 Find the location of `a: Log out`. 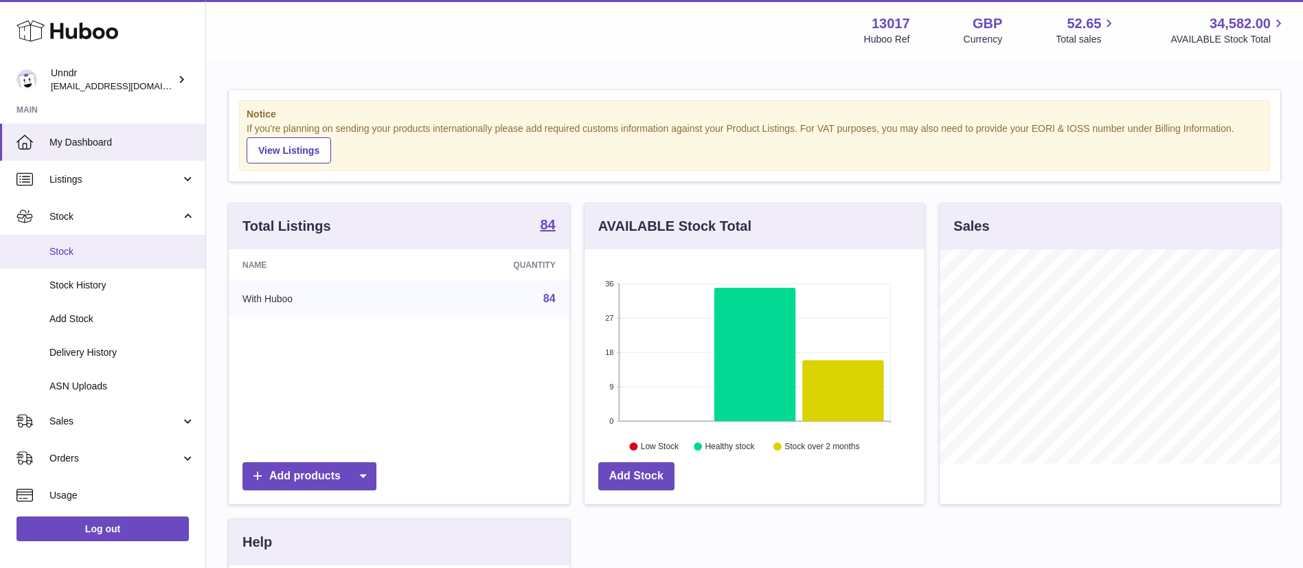

a: Log out is located at coordinates (102, 529).